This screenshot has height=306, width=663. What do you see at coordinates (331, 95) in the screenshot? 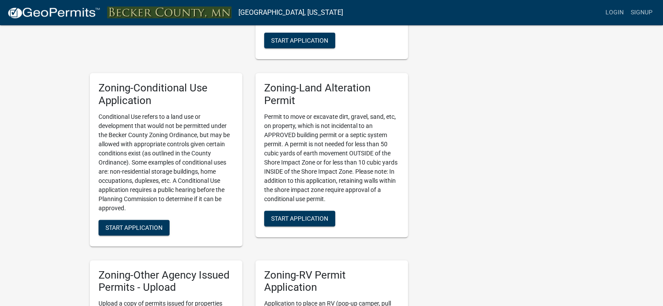
I see `h5: Zoning-Land Alteration Permit` at bounding box center [331, 95].